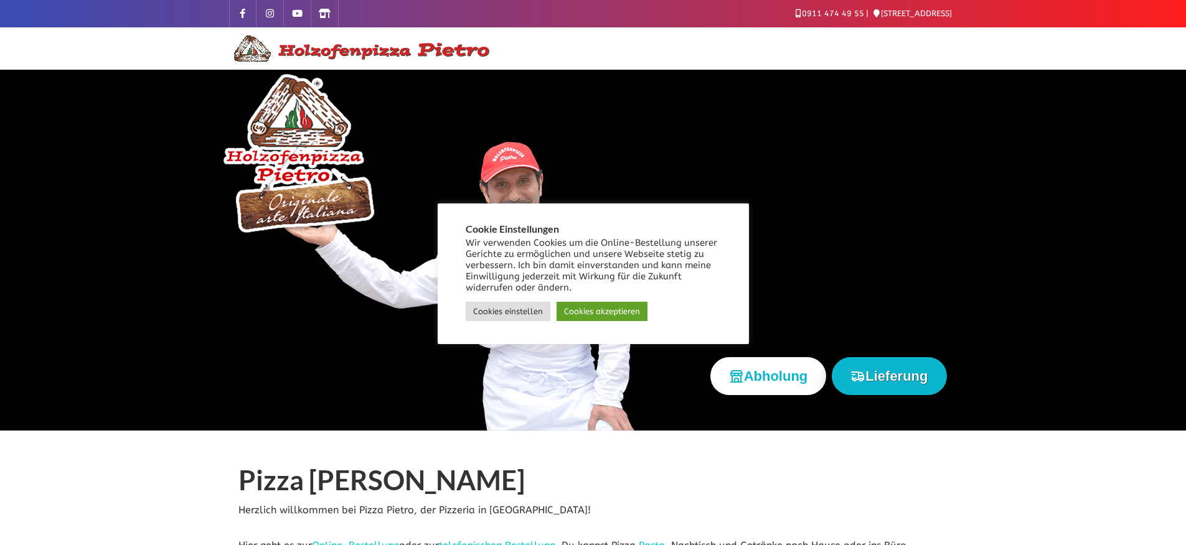 Image resolution: width=1186 pixels, height=545 pixels. I want to click on a: Cookies akzeptieren, so click(602, 311).